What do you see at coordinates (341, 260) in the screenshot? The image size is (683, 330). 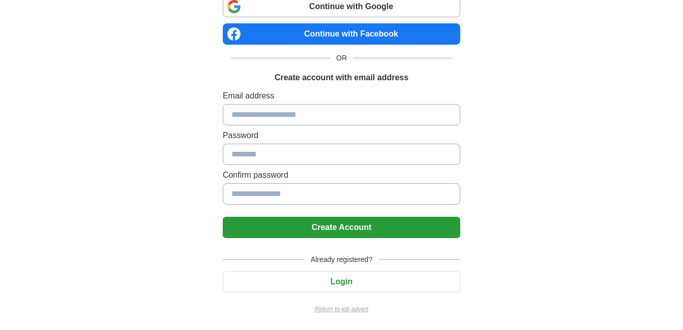 I see `span: Already registered?` at bounding box center [341, 260].